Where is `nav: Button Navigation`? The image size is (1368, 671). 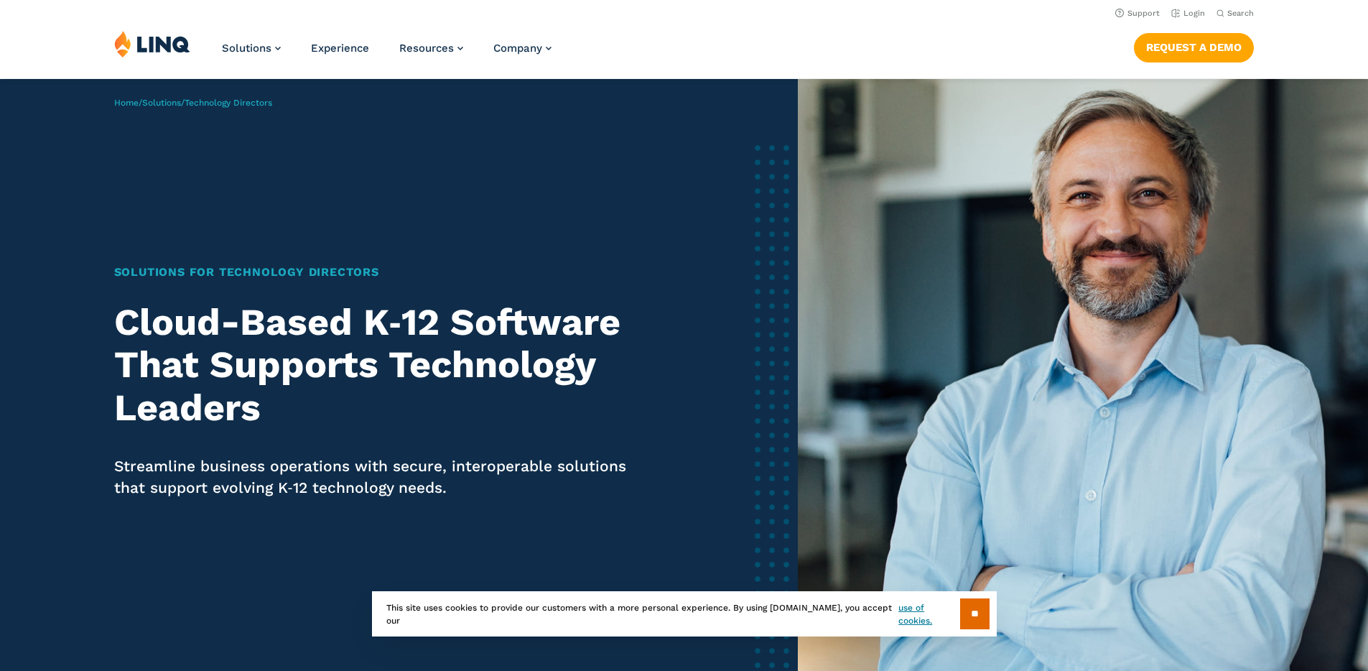
nav: Button Navigation is located at coordinates (1194, 46).